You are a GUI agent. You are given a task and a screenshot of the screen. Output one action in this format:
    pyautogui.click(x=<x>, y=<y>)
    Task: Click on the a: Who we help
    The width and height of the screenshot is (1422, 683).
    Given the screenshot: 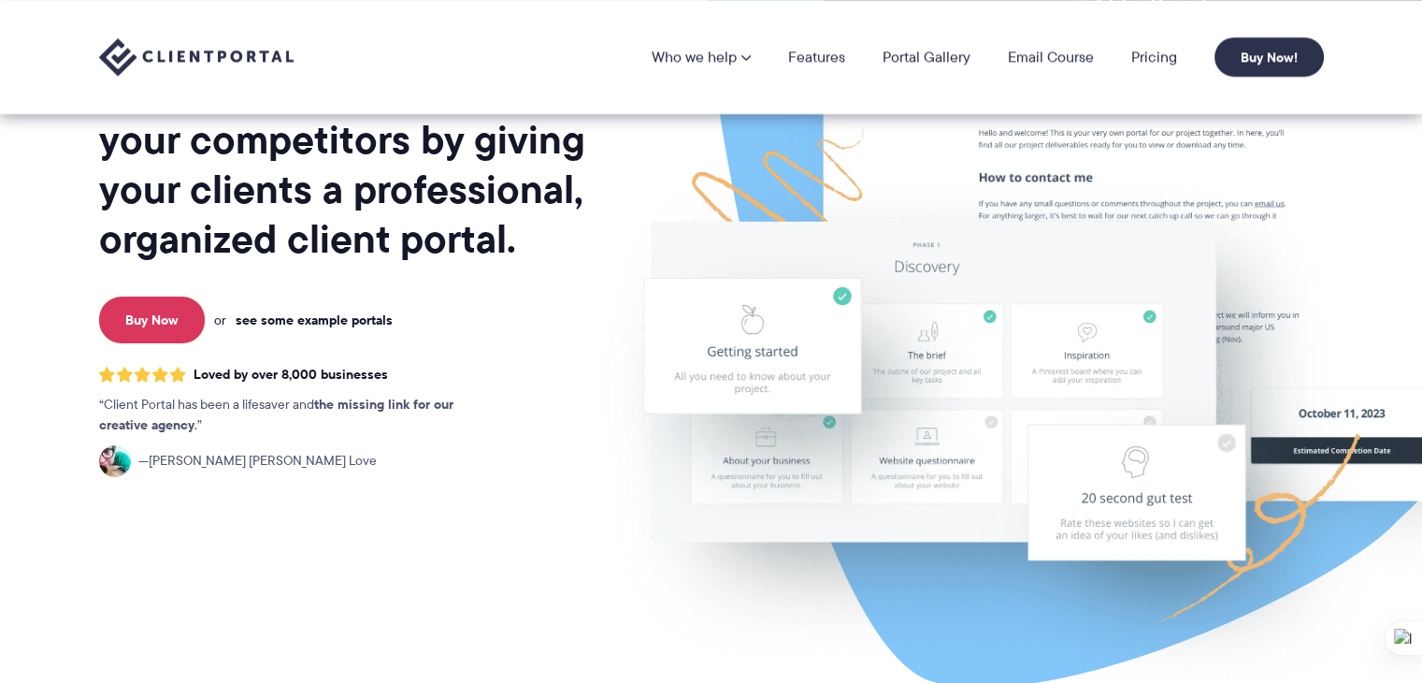 What is the action you would take?
    pyautogui.click(x=701, y=57)
    